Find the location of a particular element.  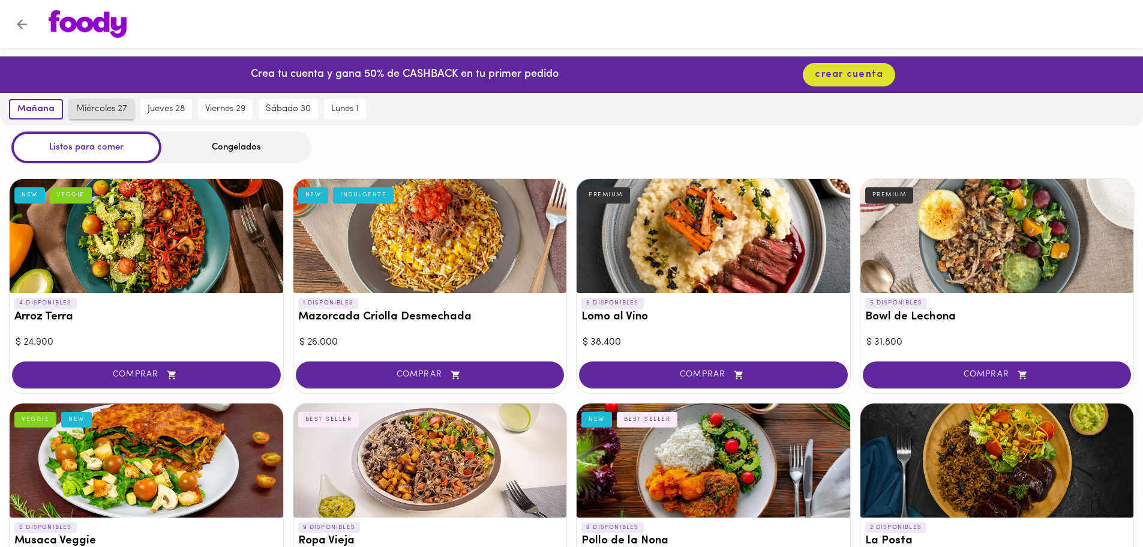

p: Crea tu cuenta y gana 50% de CASHBACK en tu primer pedido is located at coordinates (404, 75).